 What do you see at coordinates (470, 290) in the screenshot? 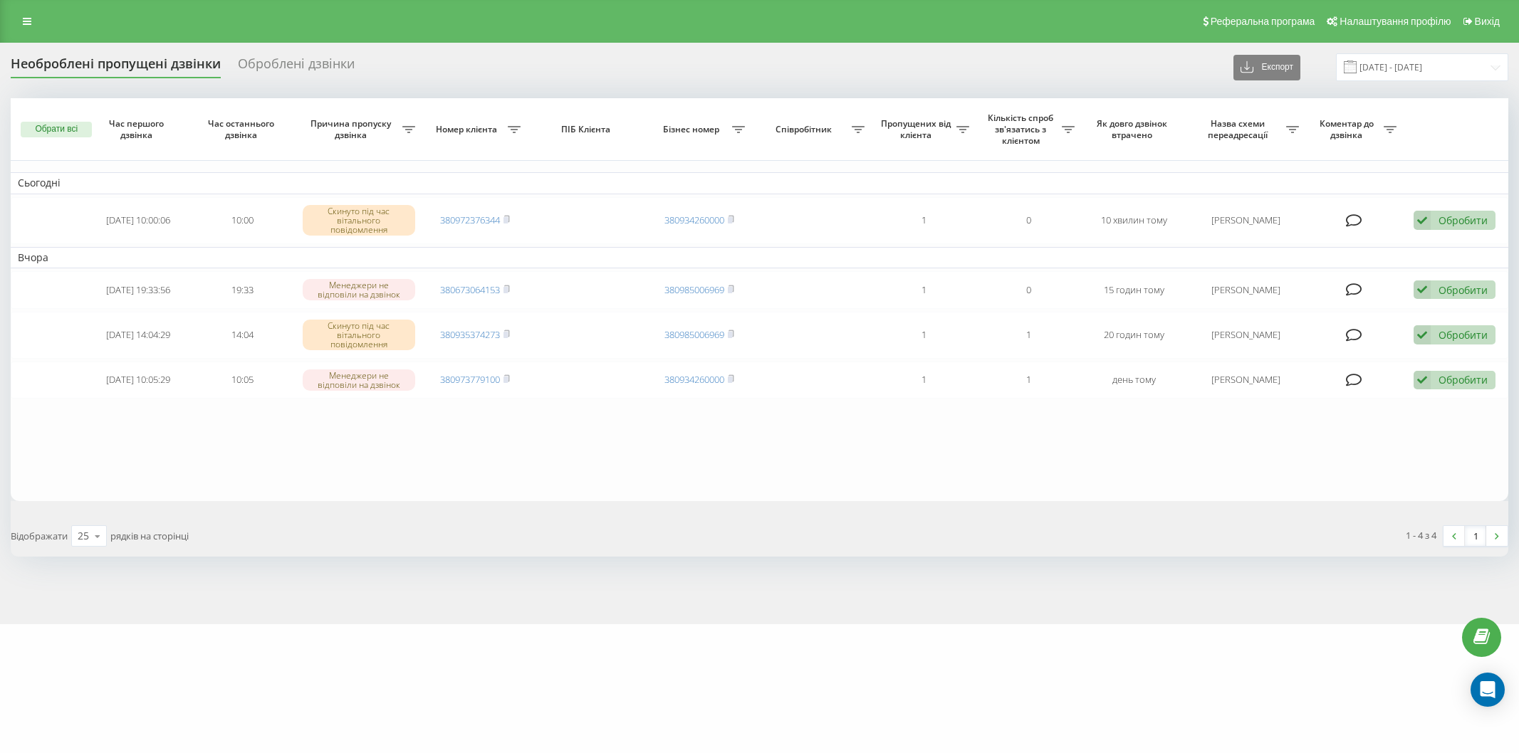
I see `a: 380673064153` at bounding box center [470, 290].